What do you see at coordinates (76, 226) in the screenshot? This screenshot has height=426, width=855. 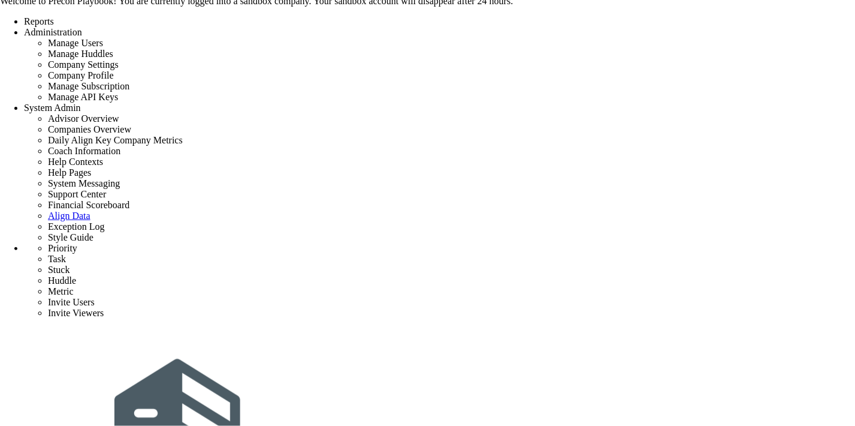 I see `span: Exception Log` at bounding box center [76, 226].